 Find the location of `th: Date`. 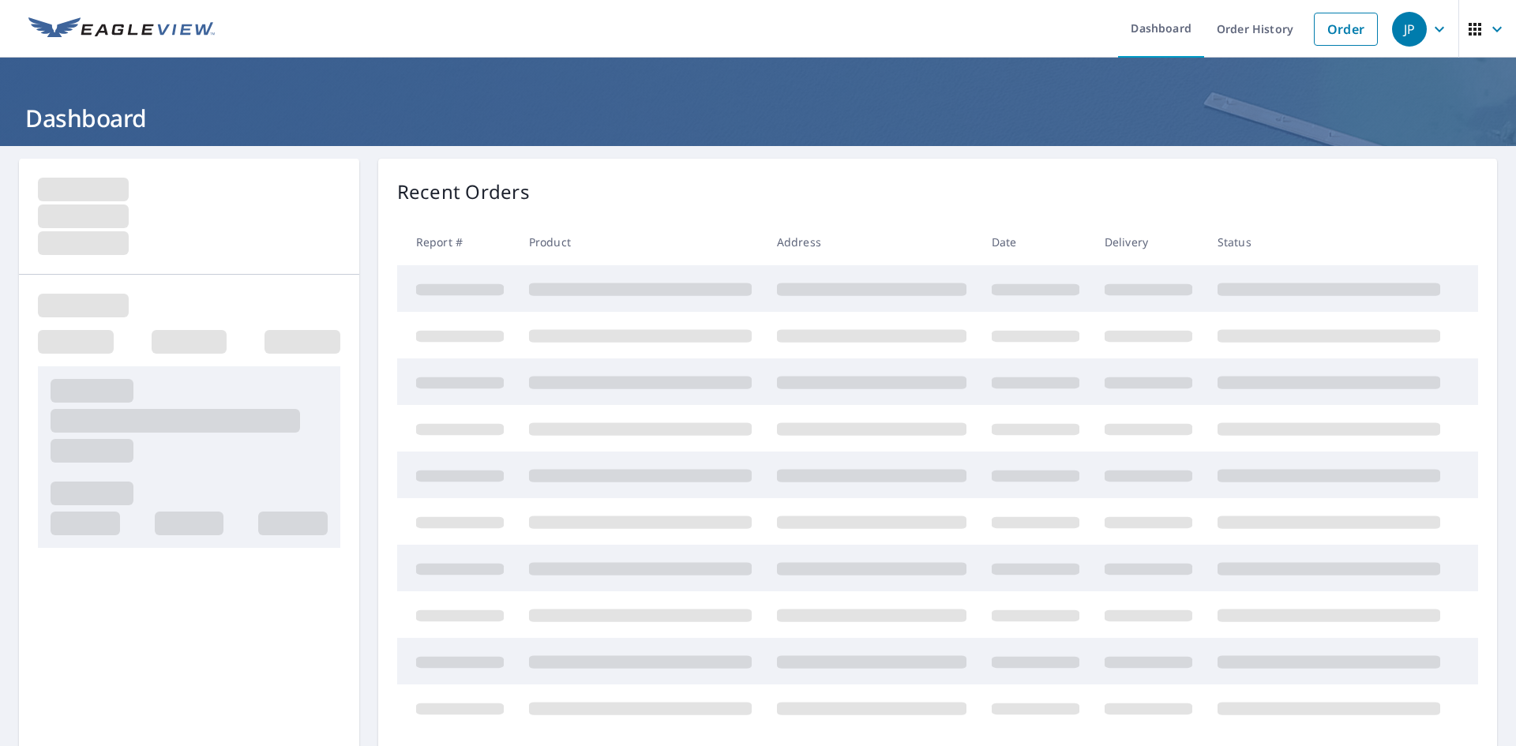

th: Date is located at coordinates (1035, 242).